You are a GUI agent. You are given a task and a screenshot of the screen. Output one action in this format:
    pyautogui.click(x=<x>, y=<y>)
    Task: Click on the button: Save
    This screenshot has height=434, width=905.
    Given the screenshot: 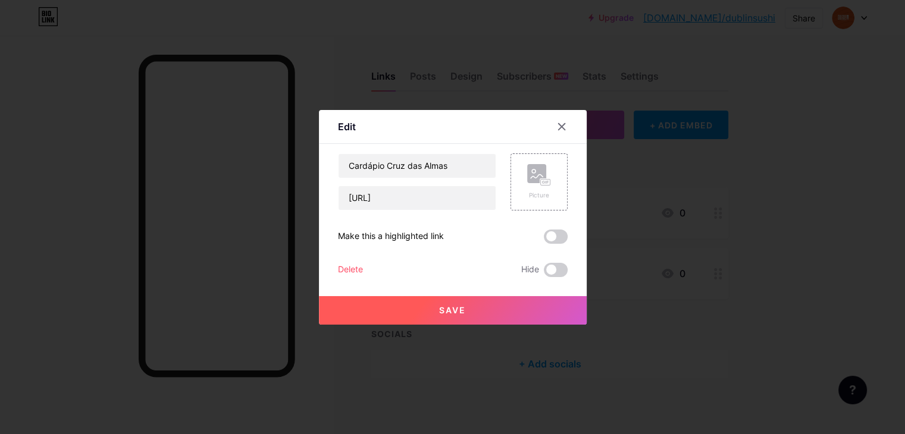 What is the action you would take?
    pyautogui.click(x=453, y=310)
    